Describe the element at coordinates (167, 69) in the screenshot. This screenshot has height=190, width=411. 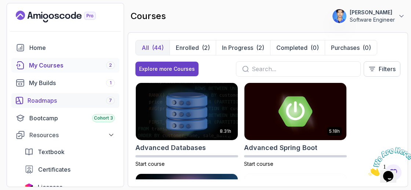
I see `a: Explore more Courses` at that location.